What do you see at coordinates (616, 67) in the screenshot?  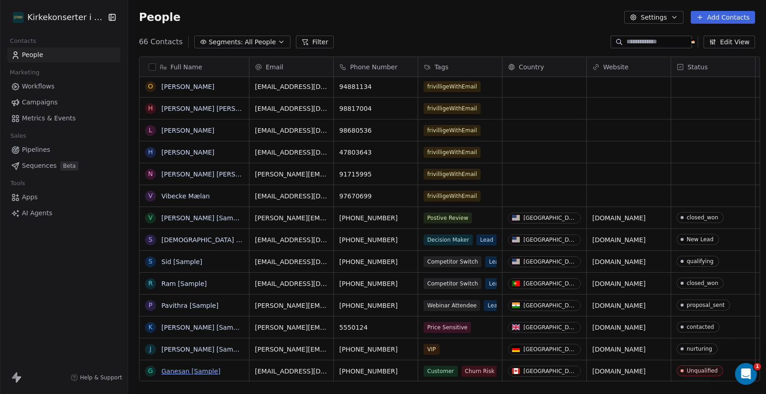 I see `span: Website` at bounding box center [616, 67].